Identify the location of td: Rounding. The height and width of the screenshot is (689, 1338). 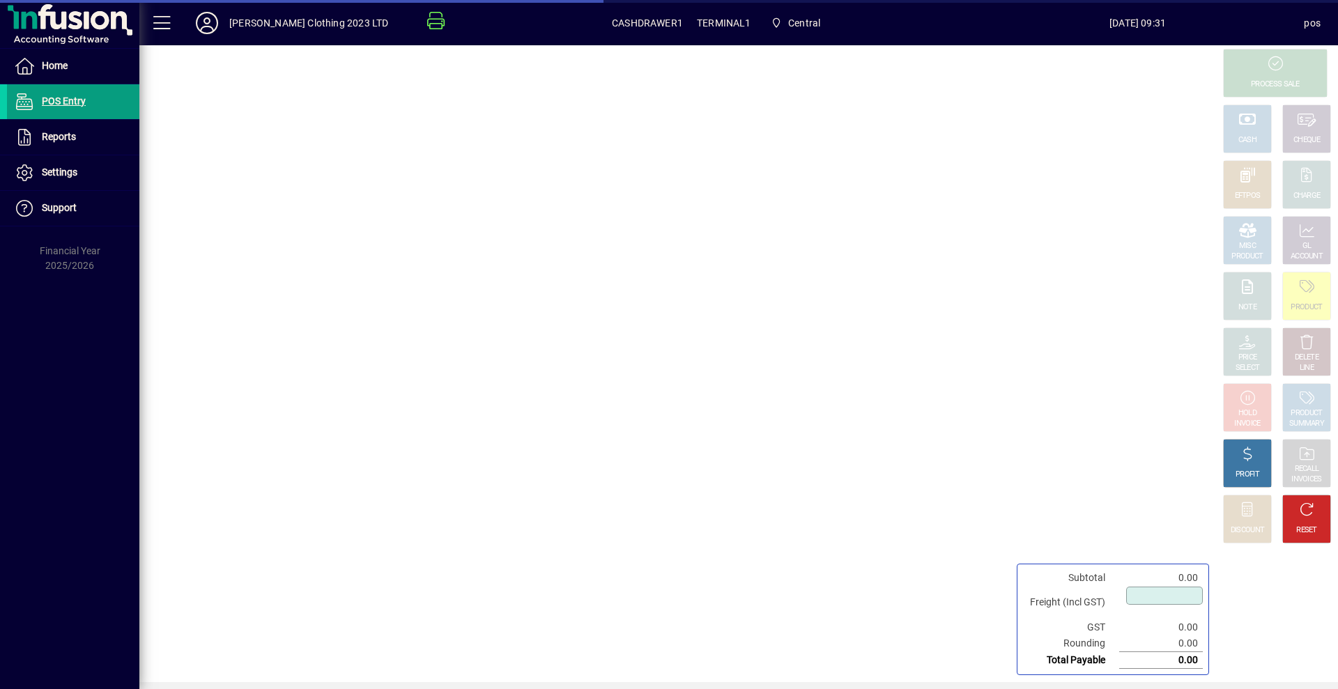
(1071, 644).